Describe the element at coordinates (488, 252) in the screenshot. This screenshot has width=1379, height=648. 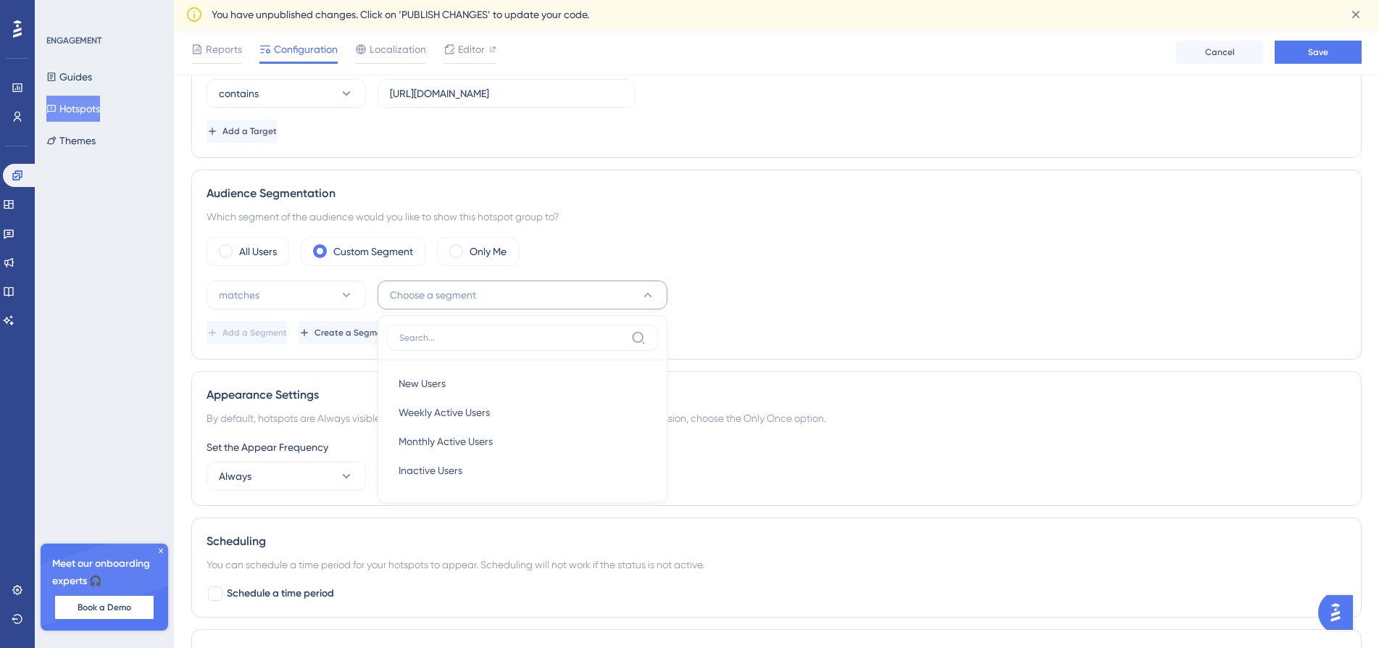
I see `label: Only Me` at that location.